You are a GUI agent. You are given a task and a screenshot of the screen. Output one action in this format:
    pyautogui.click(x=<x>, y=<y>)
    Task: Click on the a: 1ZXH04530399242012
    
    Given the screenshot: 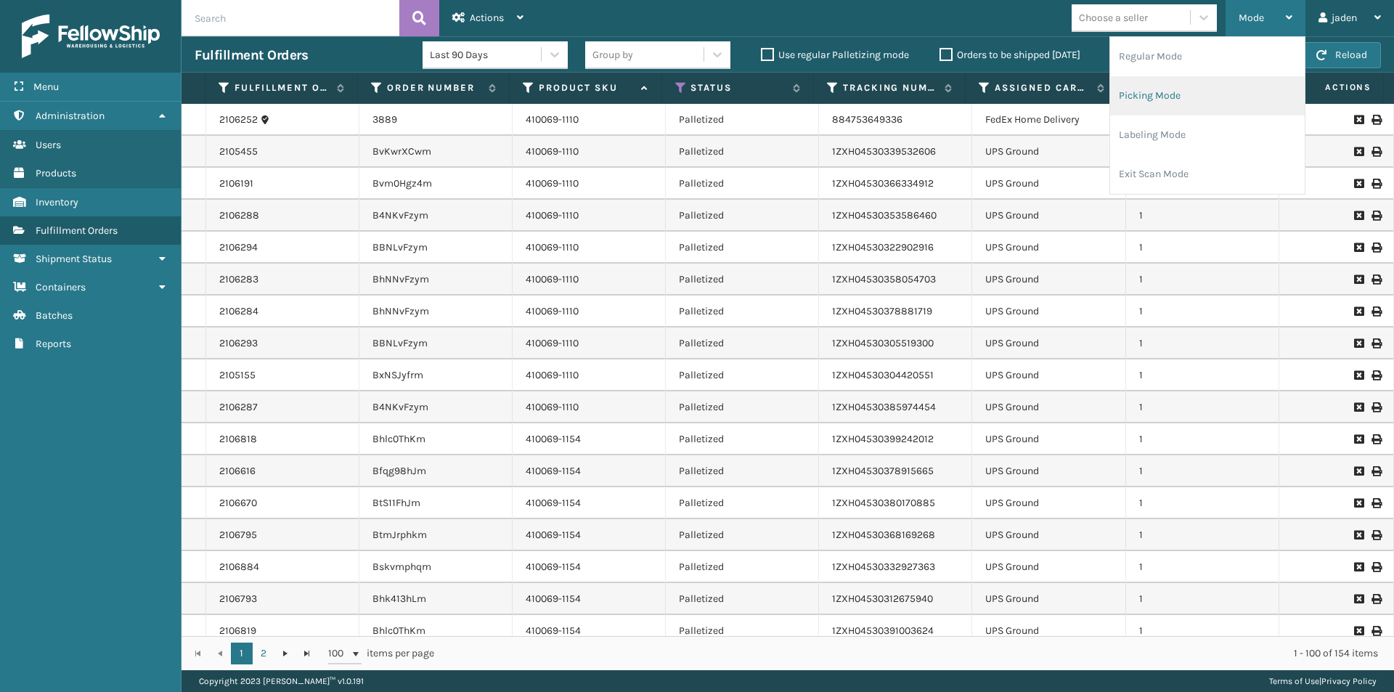 What is the action you would take?
    pyautogui.click(x=883, y=438)
    